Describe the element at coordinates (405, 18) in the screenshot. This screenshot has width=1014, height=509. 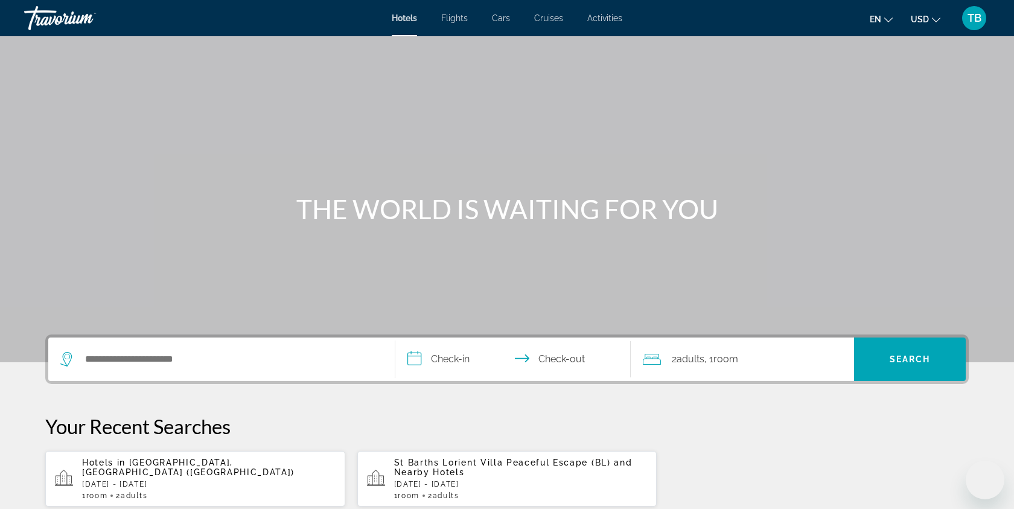
I see `a: Hotels` at that location.